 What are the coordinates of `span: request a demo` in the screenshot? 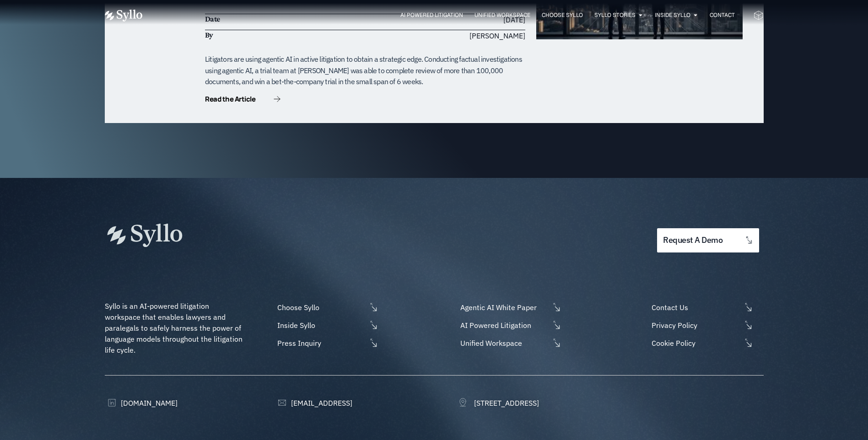 It's located at (693, 240).